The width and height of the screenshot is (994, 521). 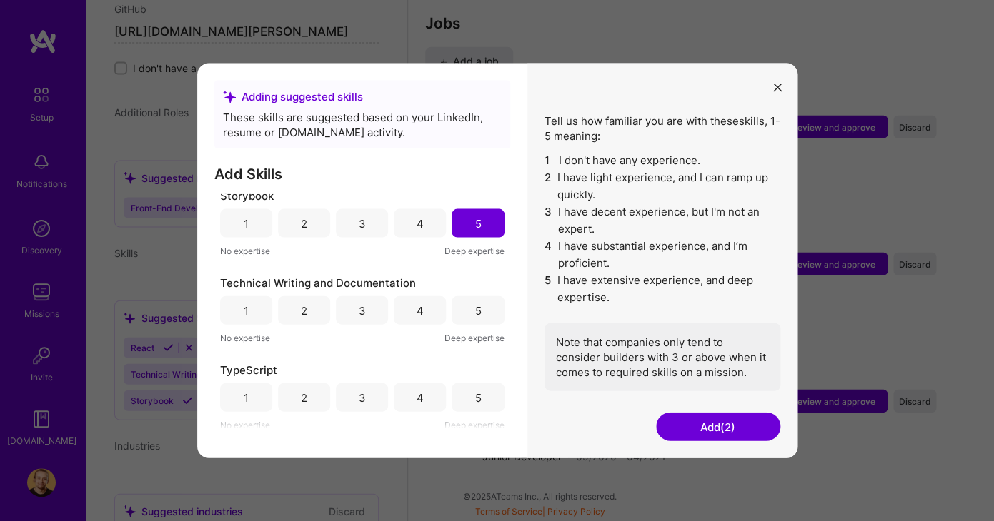 I want to click on span: 1, so click(x=549, y=161).